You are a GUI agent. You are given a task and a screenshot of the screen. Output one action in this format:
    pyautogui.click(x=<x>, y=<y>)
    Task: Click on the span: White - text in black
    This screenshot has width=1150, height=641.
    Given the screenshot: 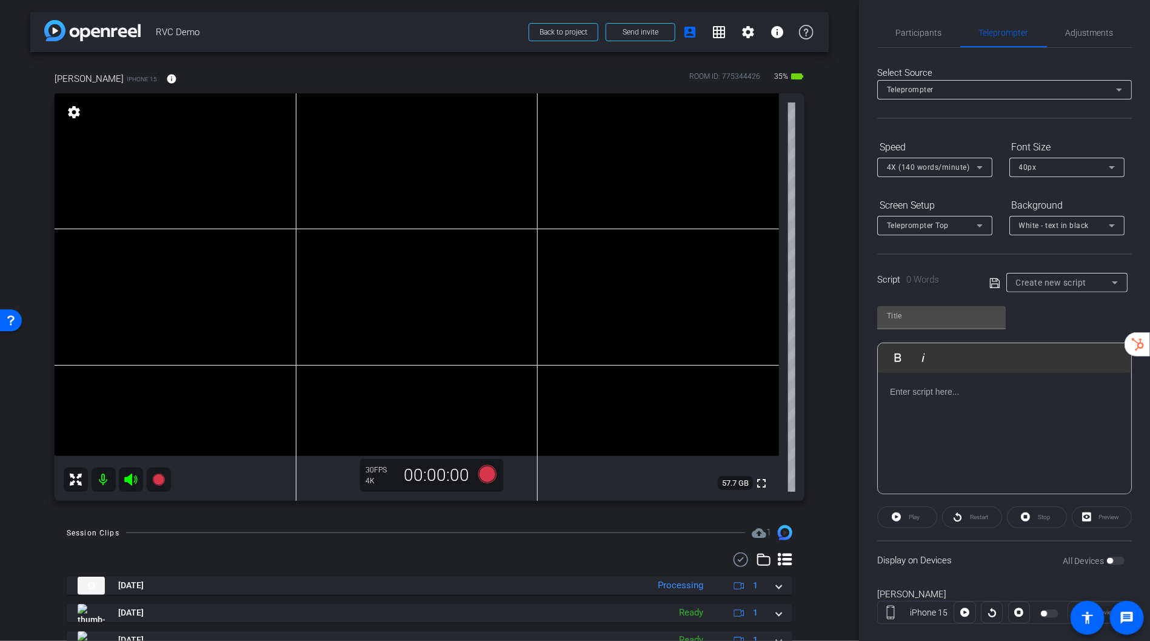 What is the action you would take?
    pyautogui.click(x=1054, y=226)
    